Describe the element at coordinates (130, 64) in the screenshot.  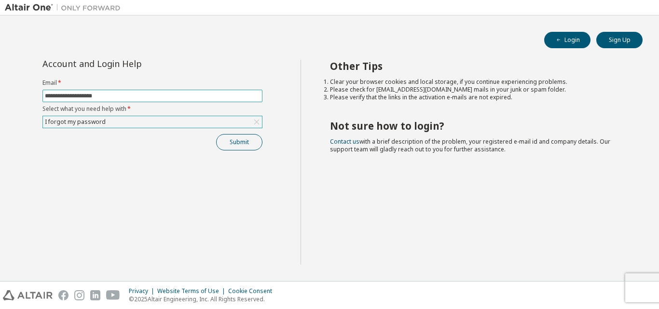
I see `div: Account and Login Help` at that location.